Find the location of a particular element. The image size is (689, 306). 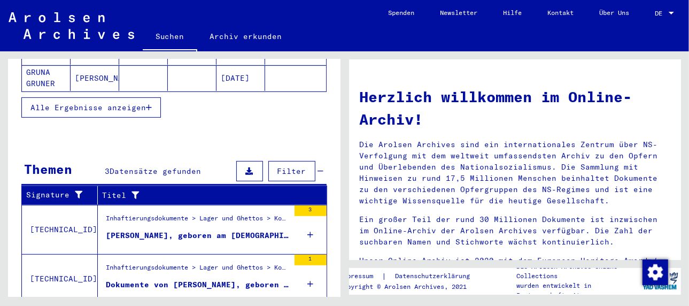

button: Filter is located at coordinates (292, 171).